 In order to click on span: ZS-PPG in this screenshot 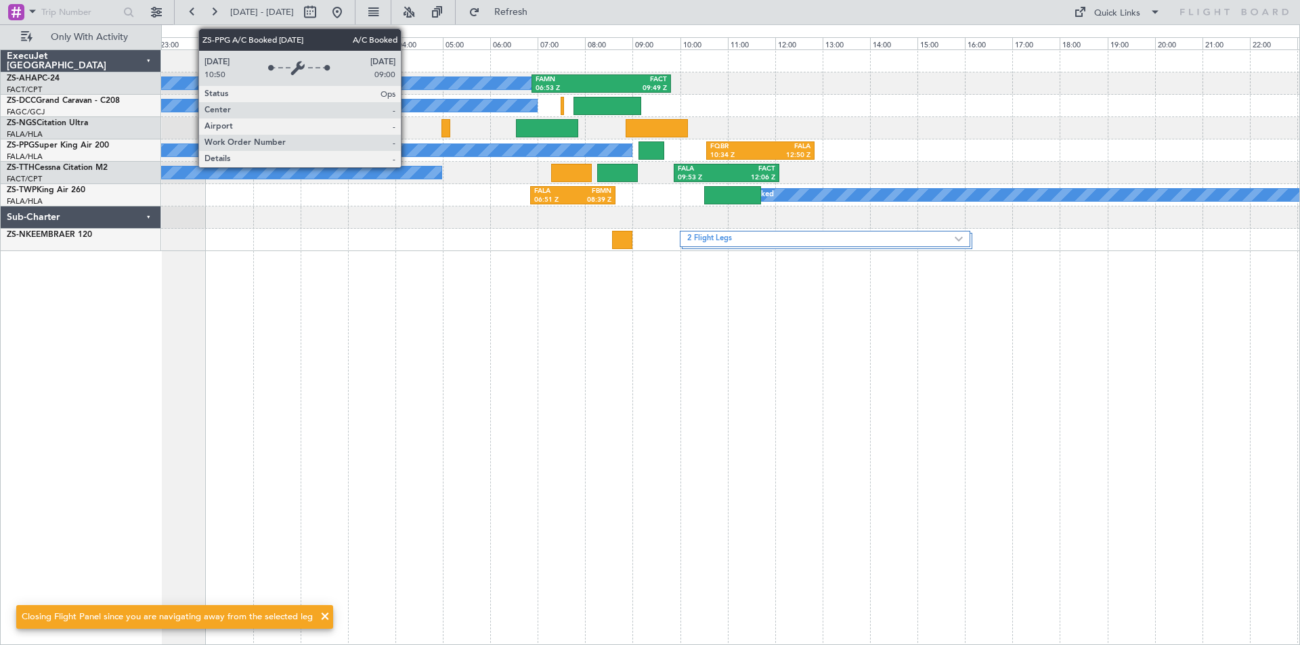, I will do `click(20, 146)`.